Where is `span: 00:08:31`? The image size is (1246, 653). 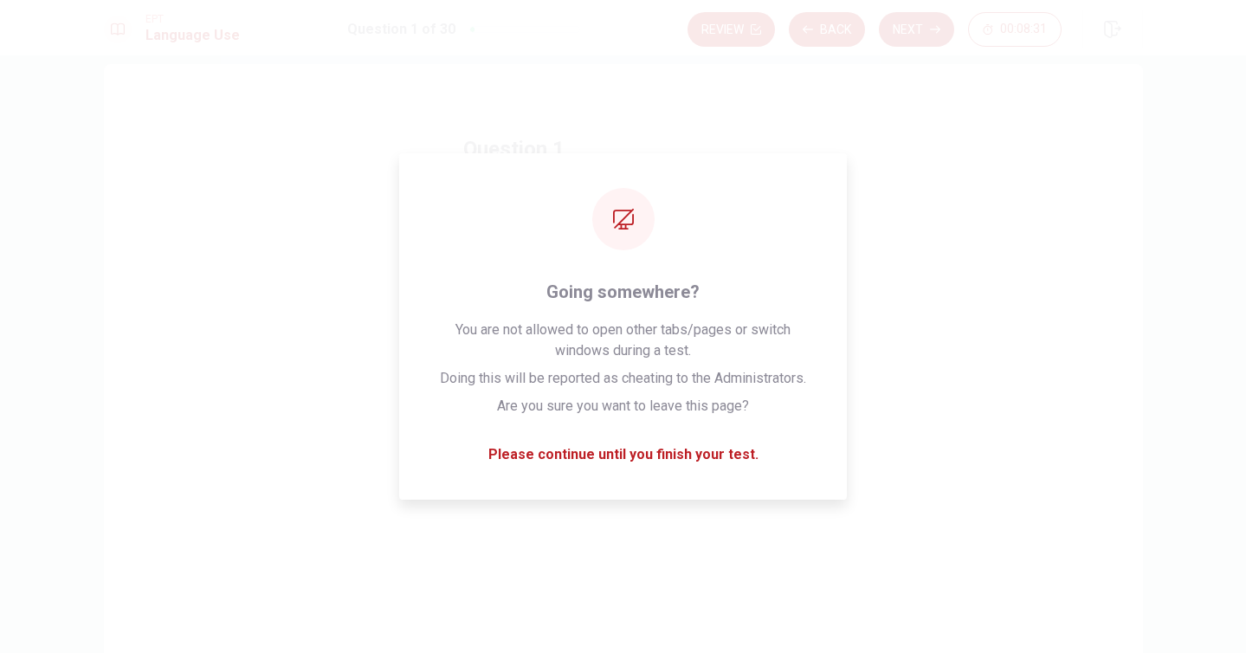
span: 00:08:31 is located at coordinates (1023, 29).